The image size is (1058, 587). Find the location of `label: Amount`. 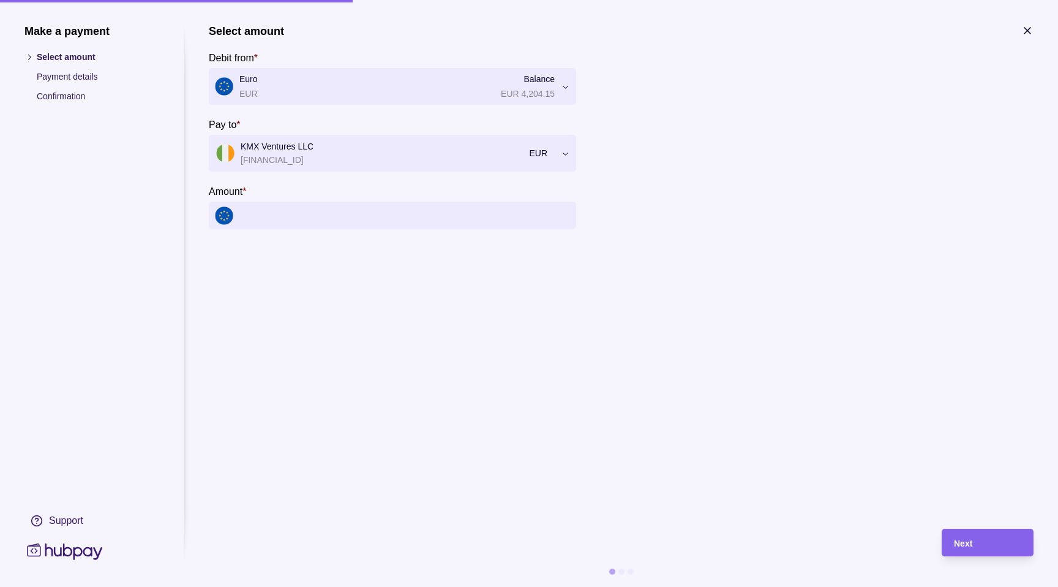

label: Amount is located at coordinates (227, 191).